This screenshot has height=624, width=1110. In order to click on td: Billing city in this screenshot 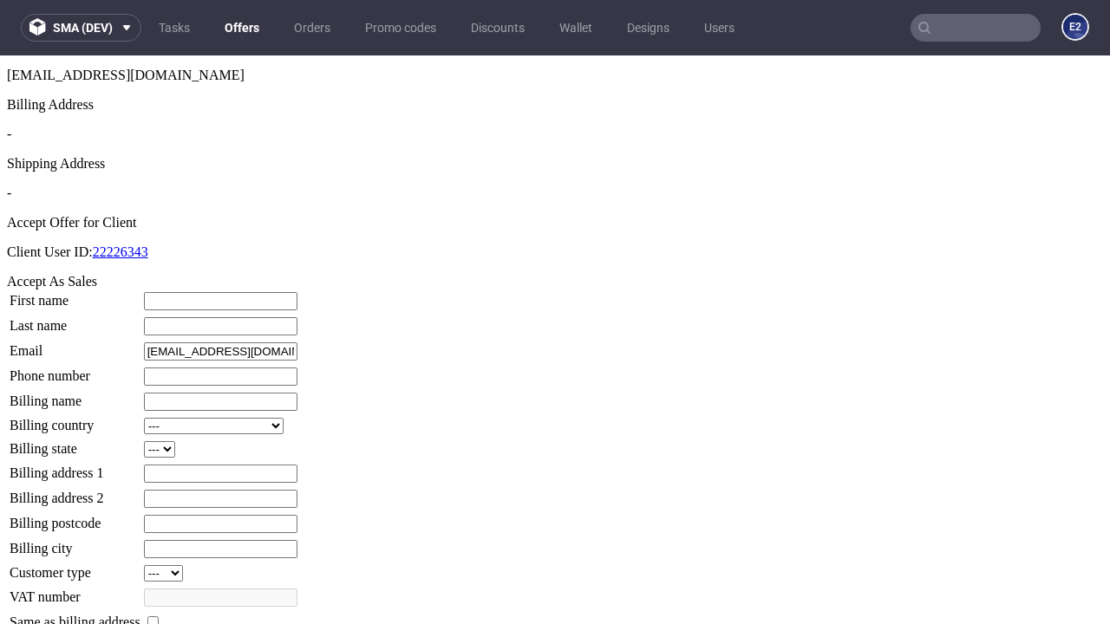, I will do `click(75, 493)`.